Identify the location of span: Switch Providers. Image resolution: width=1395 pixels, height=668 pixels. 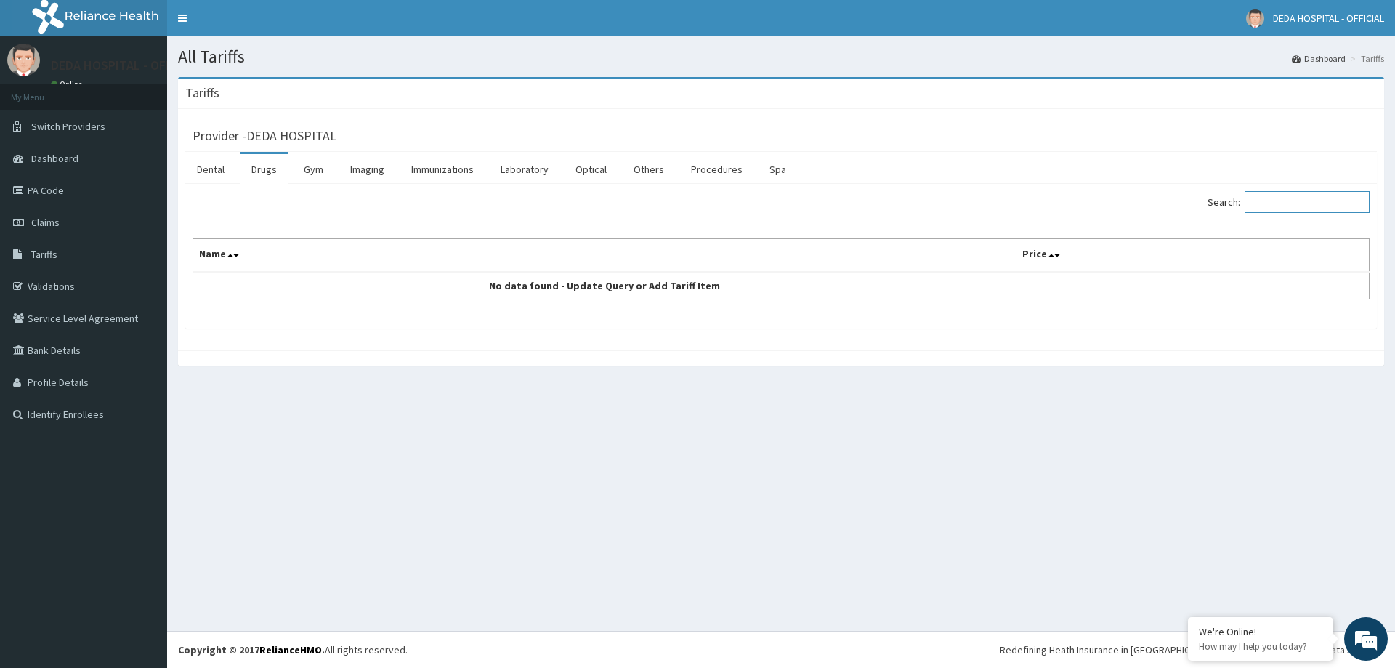
(68, 126).